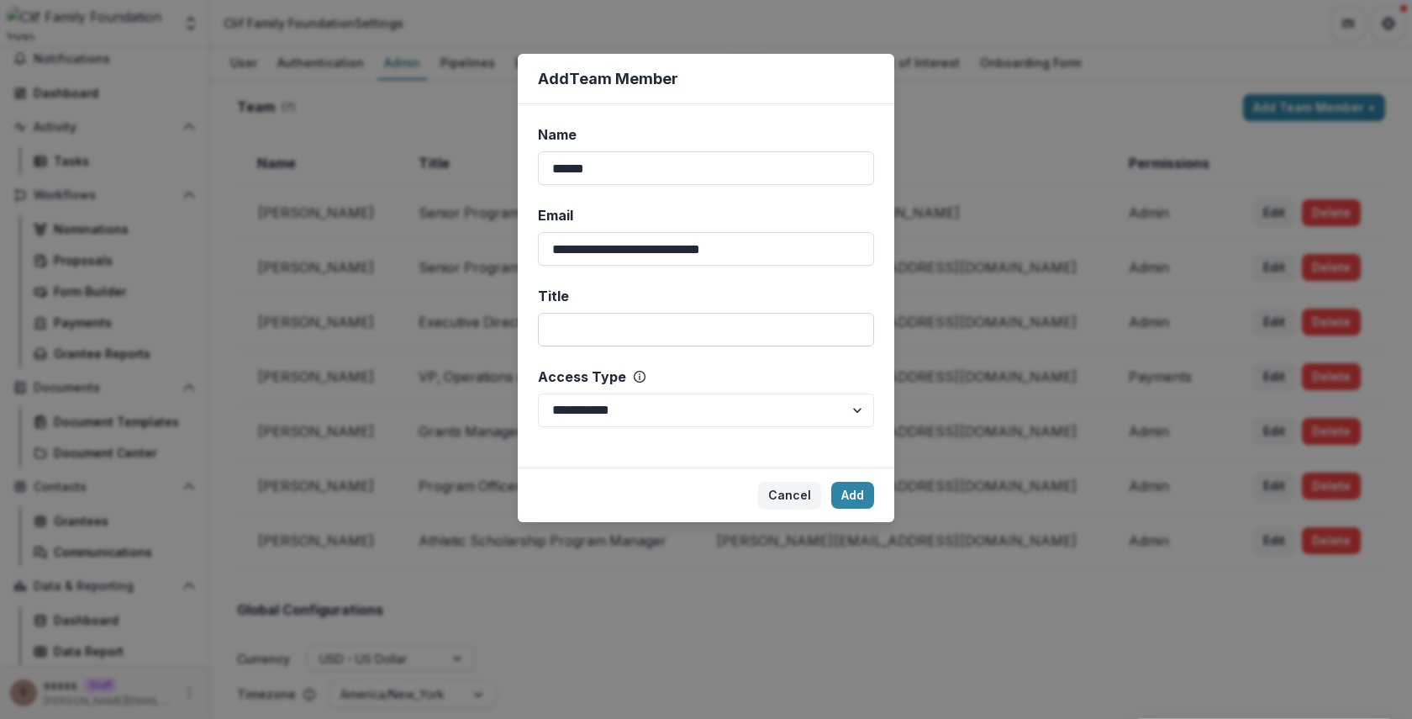 The width and height of the screenshot is (1412, 719). I want to click on button: Cancel, so click(789, 495).